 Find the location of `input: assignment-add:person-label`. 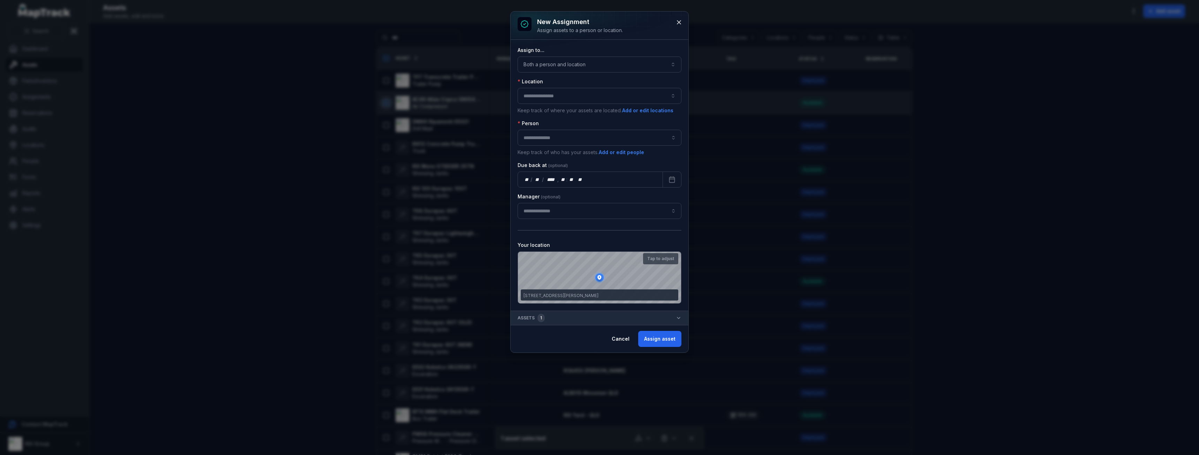

input: assignment-add:person-label is located at coordinates (599, 138).